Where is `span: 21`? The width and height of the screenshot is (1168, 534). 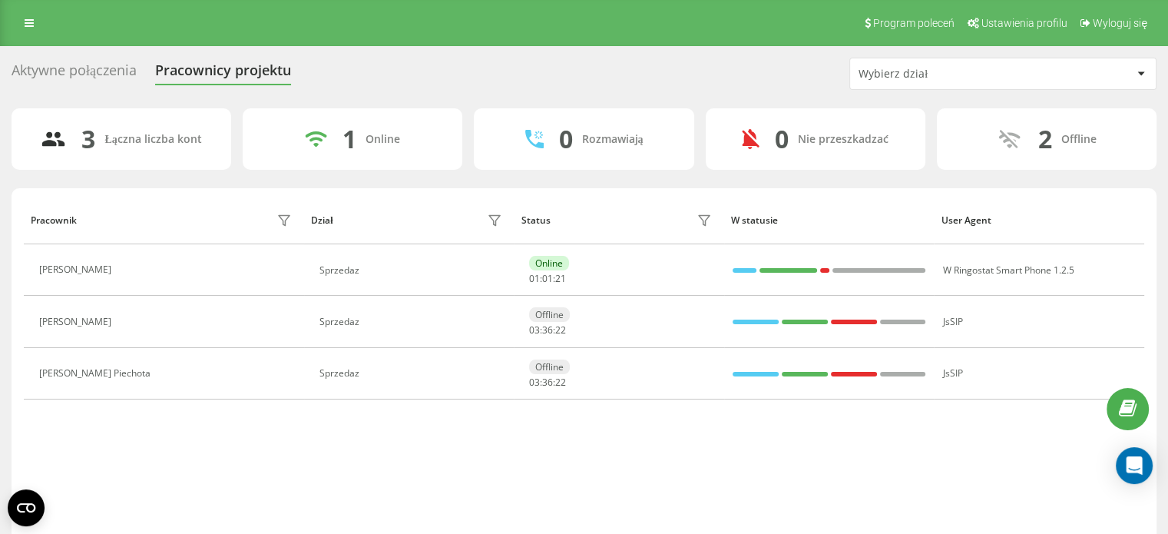
span: 21 is located at coordinates (560, 278).